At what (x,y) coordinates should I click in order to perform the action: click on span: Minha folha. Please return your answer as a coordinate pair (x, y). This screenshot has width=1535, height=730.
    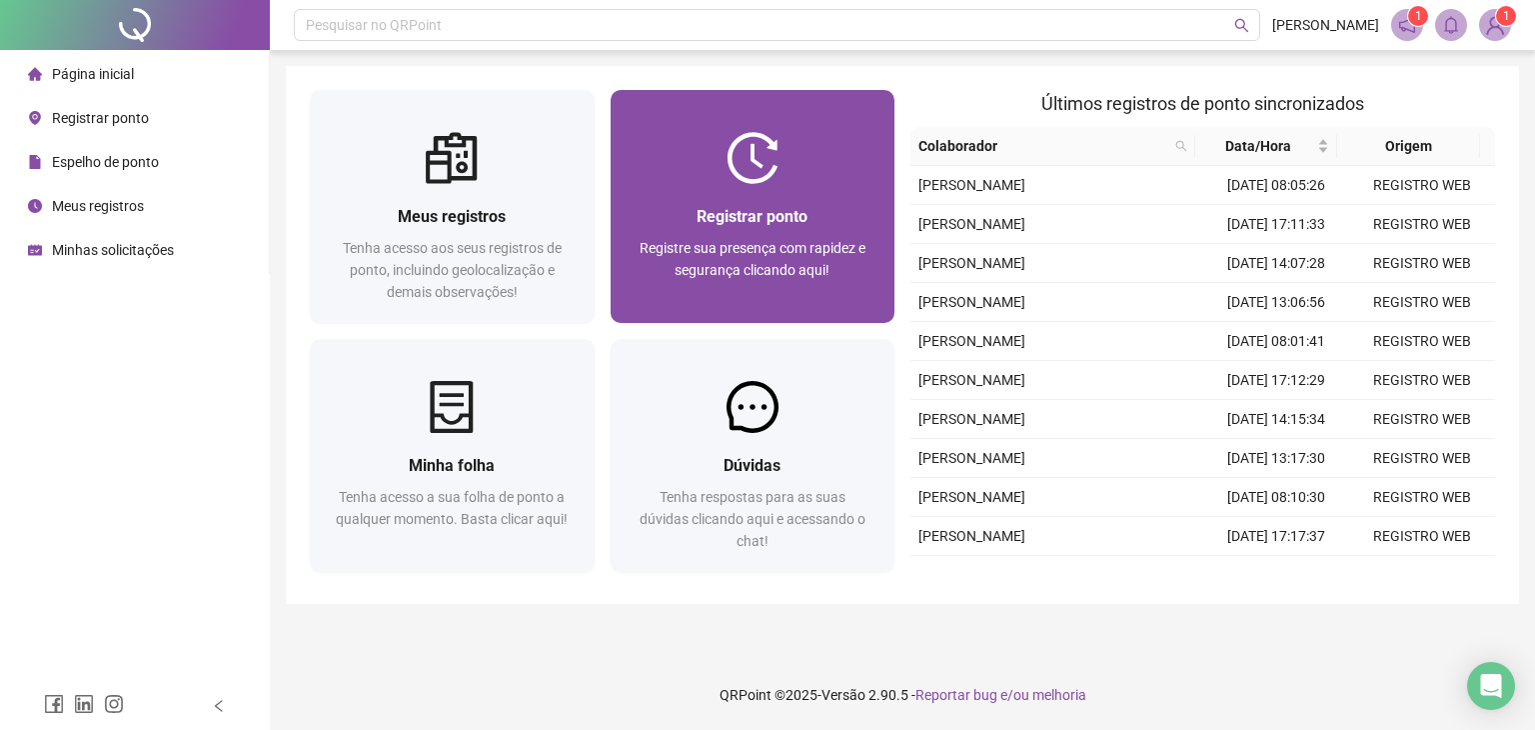
    Looking at the image, I should click on (452, 465).